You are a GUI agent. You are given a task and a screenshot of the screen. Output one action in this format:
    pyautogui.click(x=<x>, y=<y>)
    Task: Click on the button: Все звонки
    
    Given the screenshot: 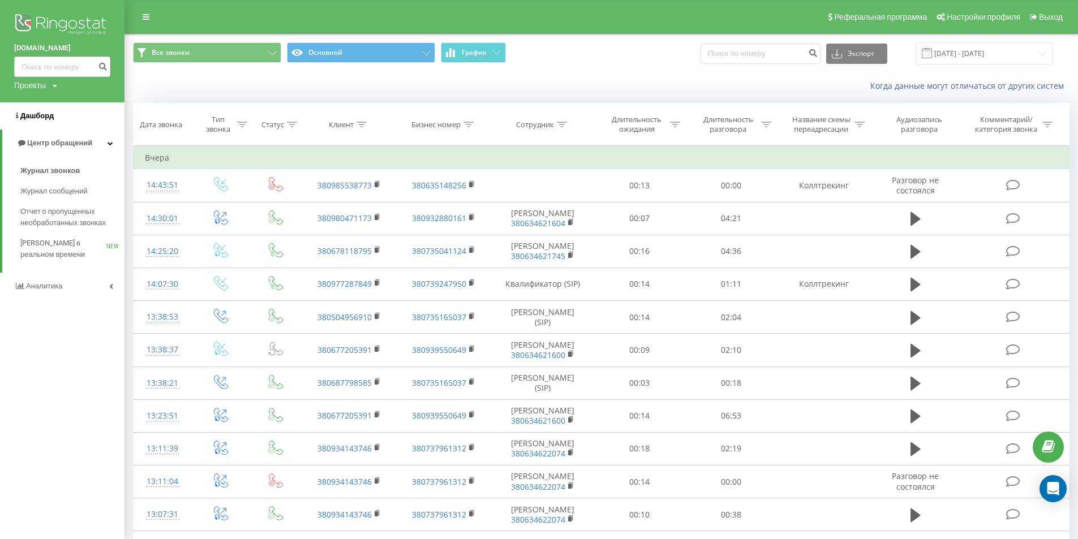 What is the action you would take?
    pyautogui.click(x=207, y=53)
    